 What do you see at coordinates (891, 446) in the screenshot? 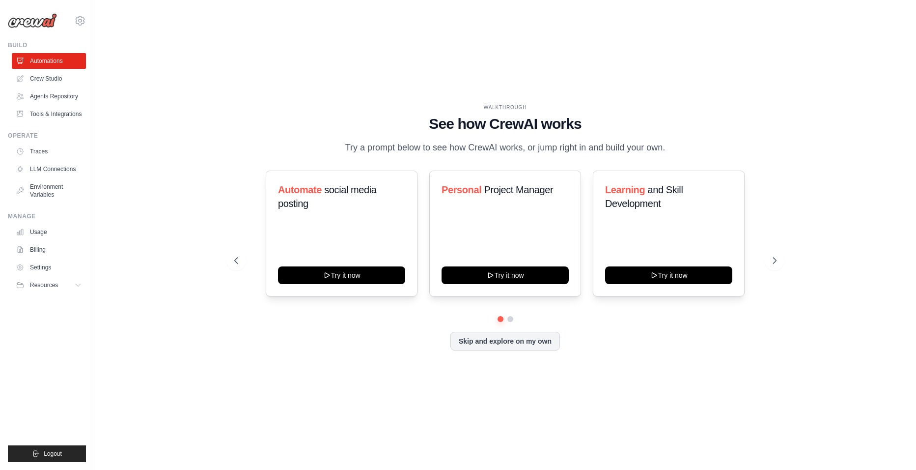
I see `div: Chat Widget` at bounding box center [891, 446].